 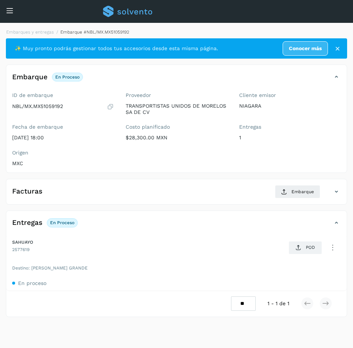 What do you see at coordinates (177, 109) in the screenshot?
I see `p: TRANSPORTISTAS UNIDOS DE MORELOS SA DE CV` at bounding box center [177, 109].